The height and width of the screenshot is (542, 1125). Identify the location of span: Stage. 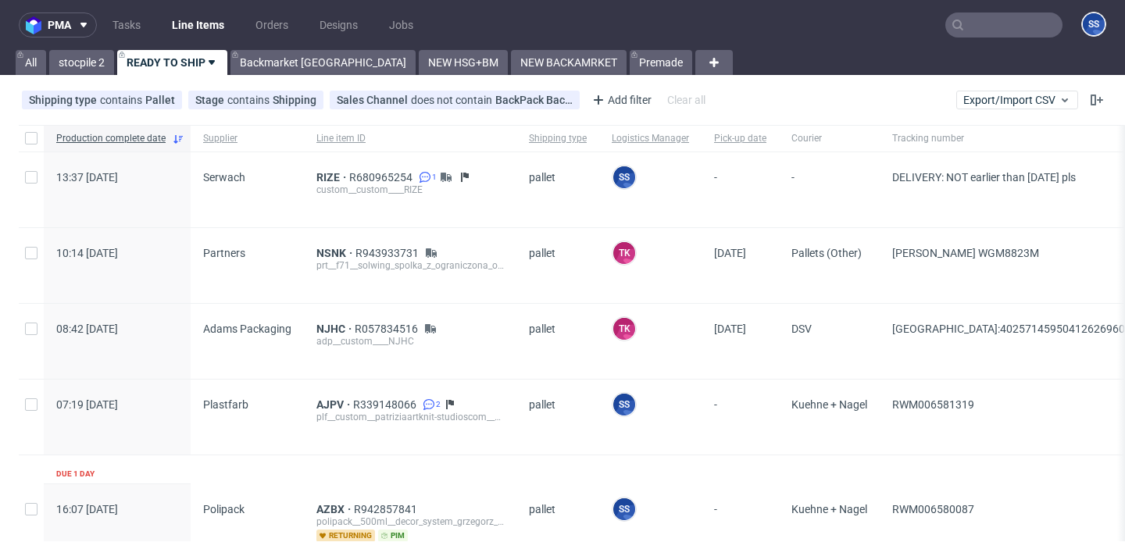
(211, 100).